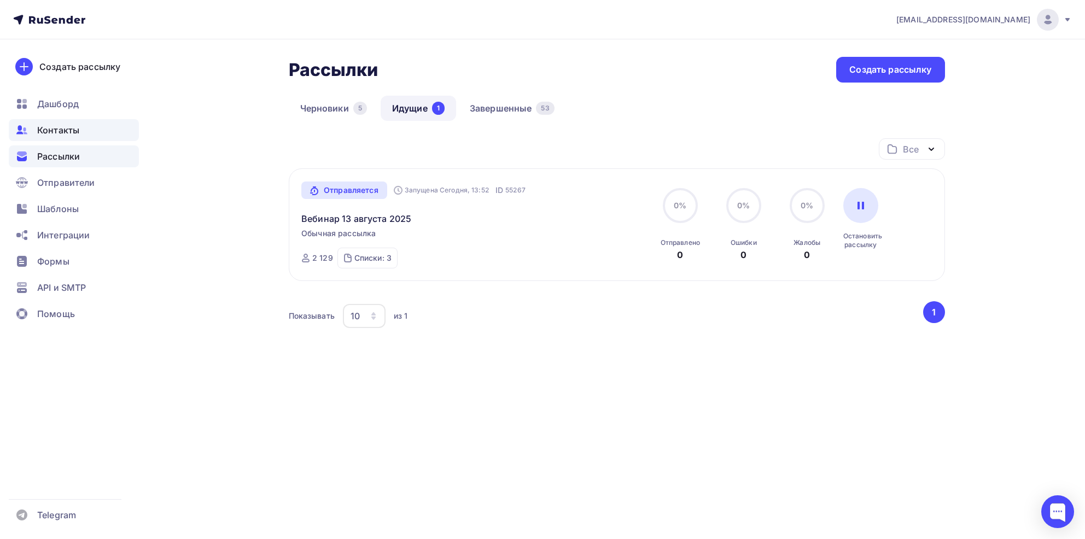 The width and height of the screenshot is (1085, 539). Describe the element at coordinates (74, 183) in the screenshot. I see `a: Отправители` at that location.